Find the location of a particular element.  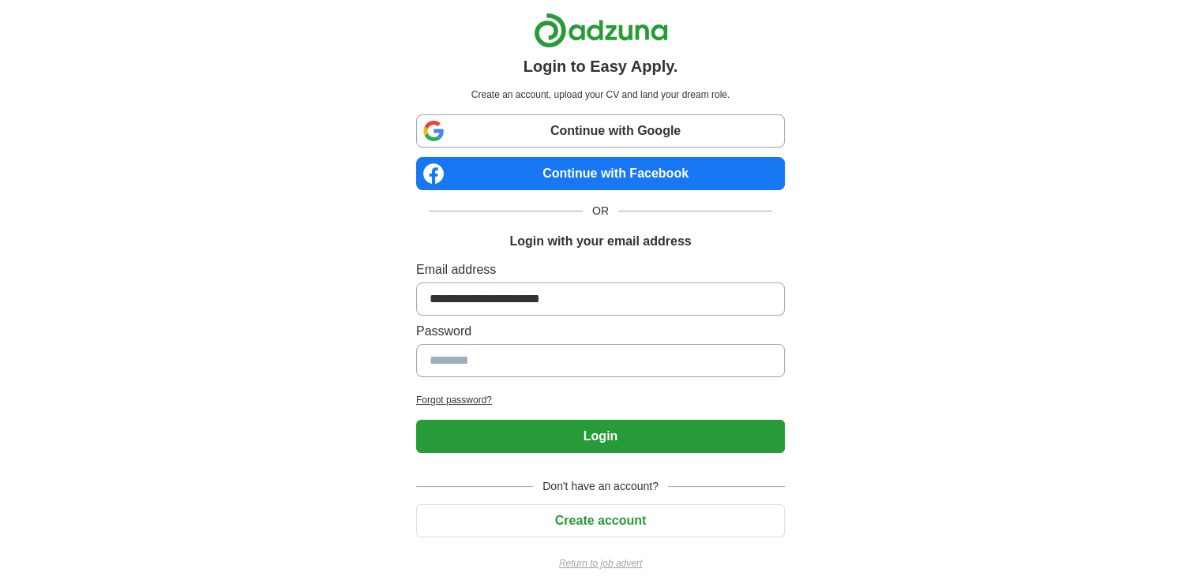

label: Password is located at coordinates (600, 332).